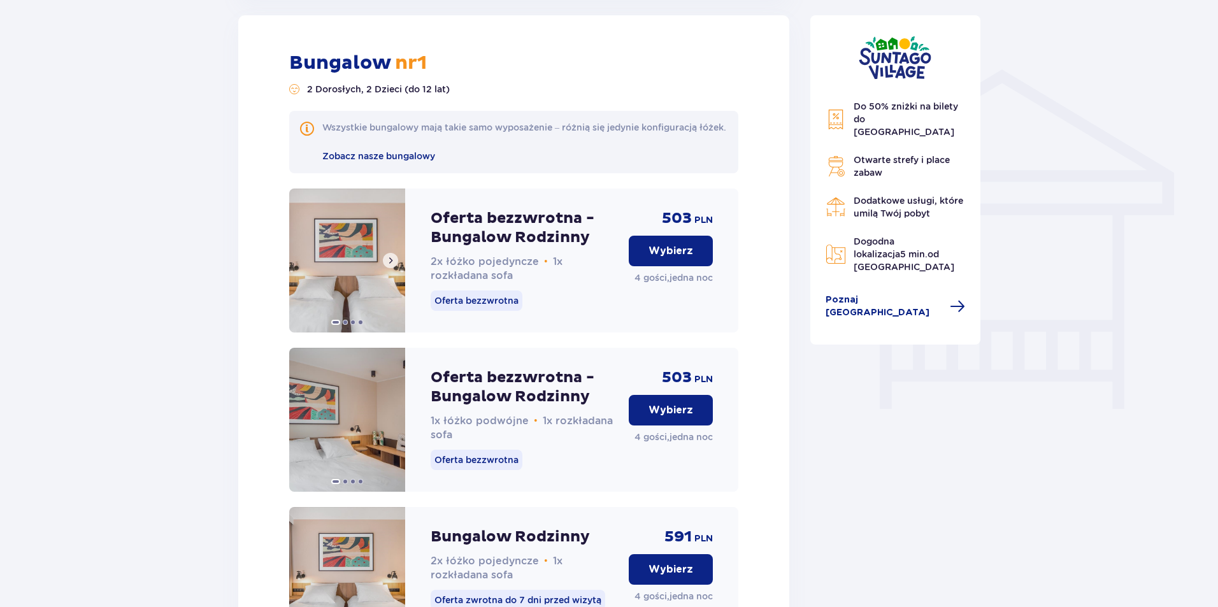  What do you see at coordinates (378, 156) in the screenshot?
I see `a: Zobacz nasze bungalowy` at bounding box center [378, 156].